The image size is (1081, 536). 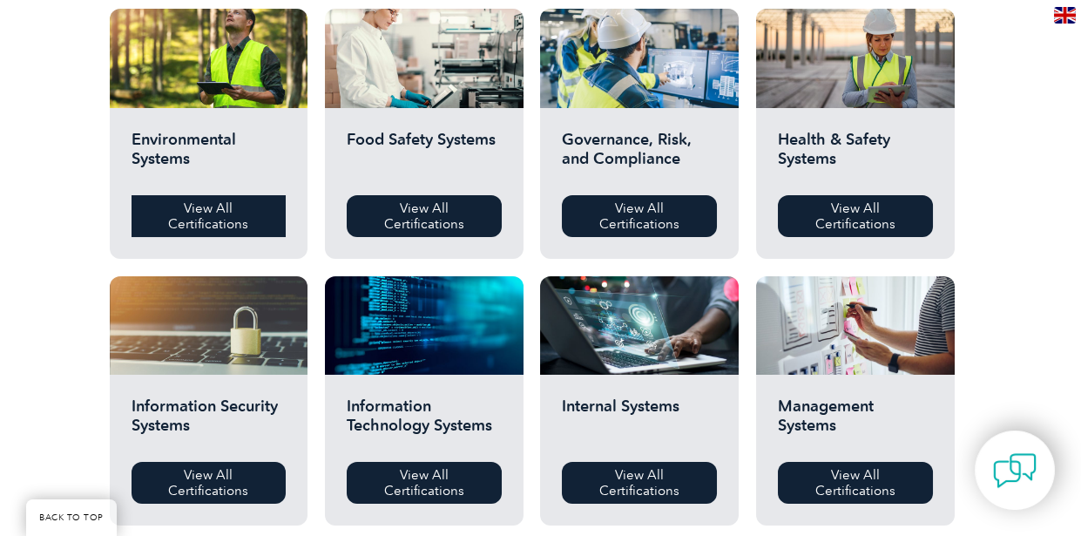 What do you see at coordinates (209, 422) in the screenshot?
I see `h2: Information Security Systems` at bounding box center [209, 422].